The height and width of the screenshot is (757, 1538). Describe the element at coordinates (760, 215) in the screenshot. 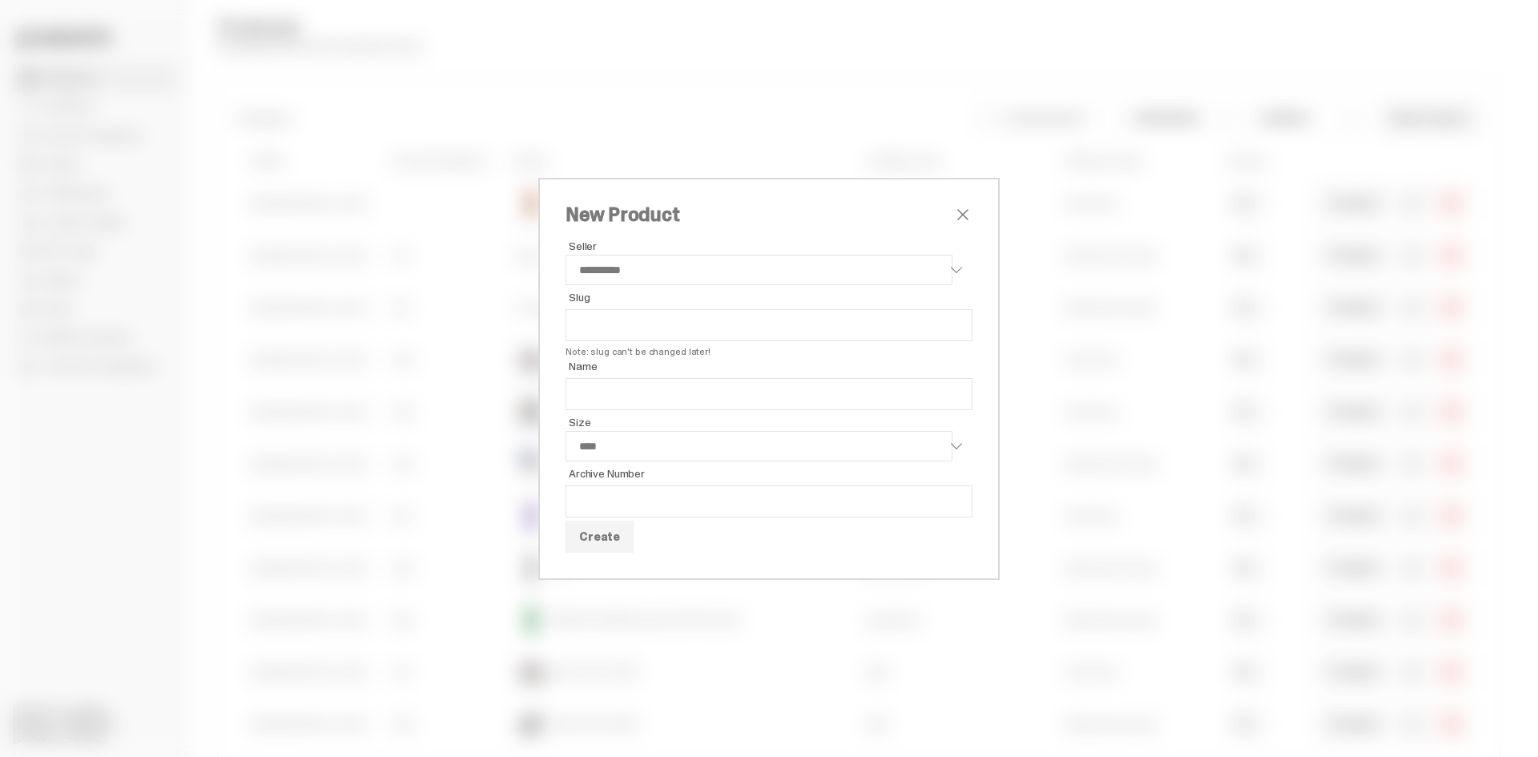

I see `h2: New Product` at that location.